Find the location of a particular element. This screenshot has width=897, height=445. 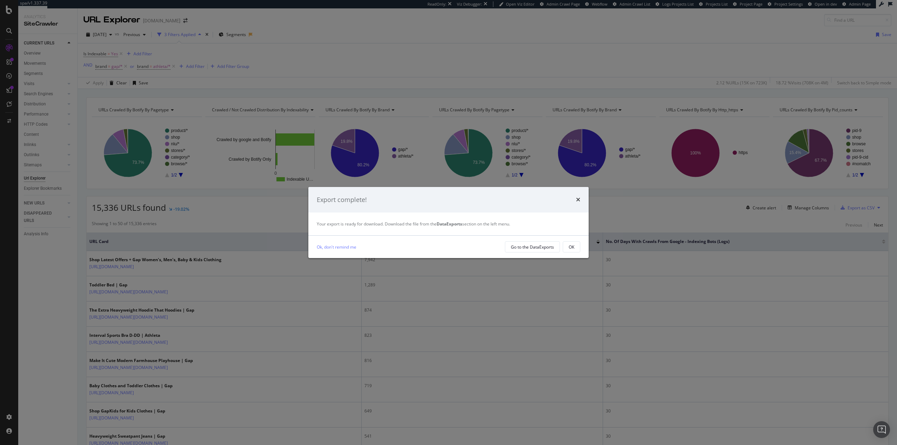

div: Your export is ready for download. Download the file from the is located at coordinates (449, 224).